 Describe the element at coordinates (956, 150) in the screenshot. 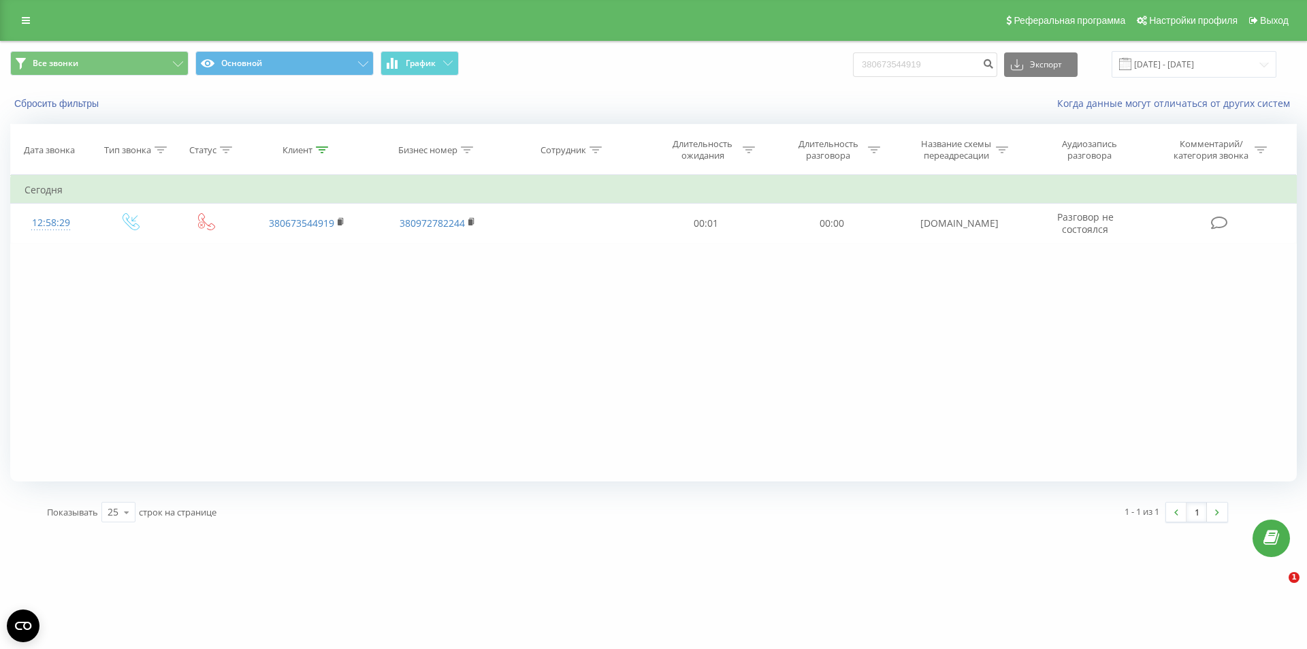

I see `div: Название схемы переадресации` at that location.